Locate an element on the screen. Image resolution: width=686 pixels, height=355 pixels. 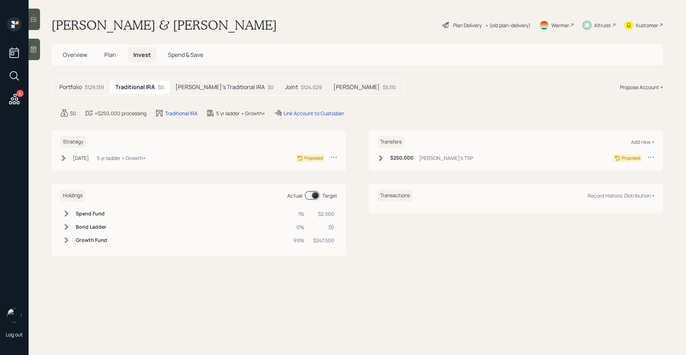
span: Invest is located at coordinates (142, 55).